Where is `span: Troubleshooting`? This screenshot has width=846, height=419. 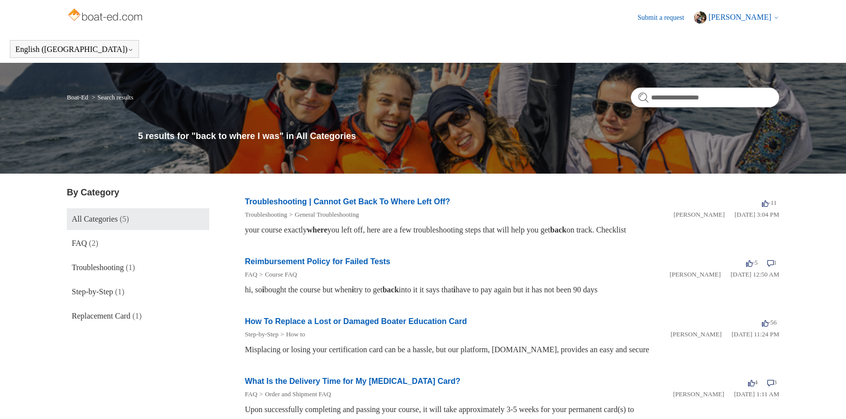 span: Troubleshooting is located at coordinates (97, 267).